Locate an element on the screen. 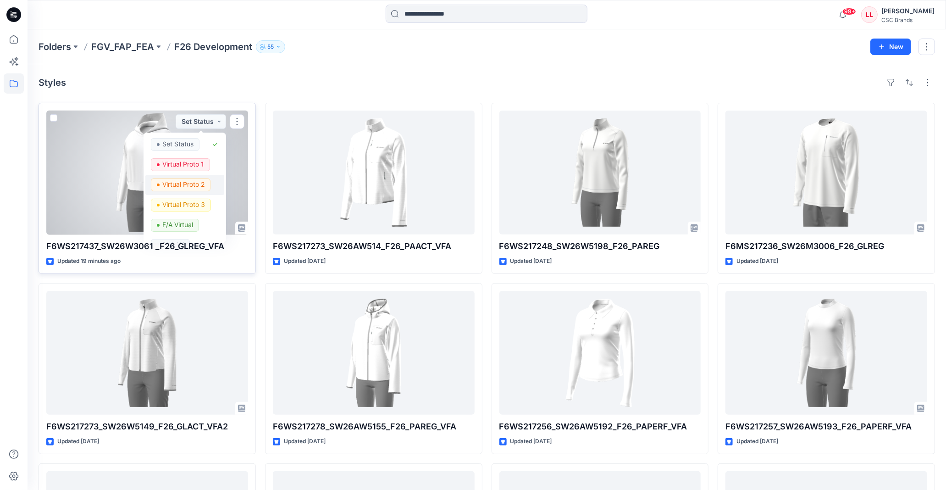 Image resolution: width=946 pixels, height=490 pixels. p: F26 Development is located at coordinates (213, 47).